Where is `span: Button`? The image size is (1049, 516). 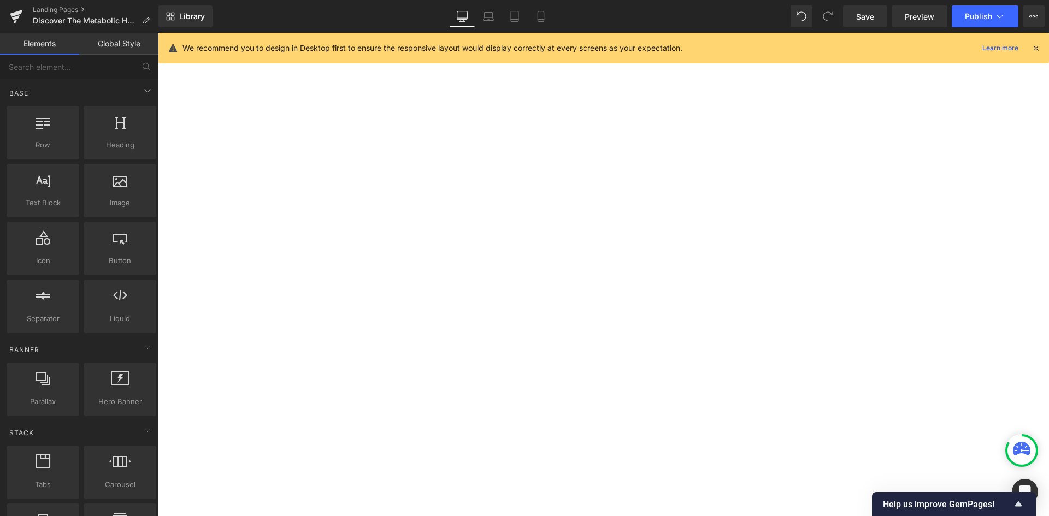 span: Button is located at coordinates (120, 261).